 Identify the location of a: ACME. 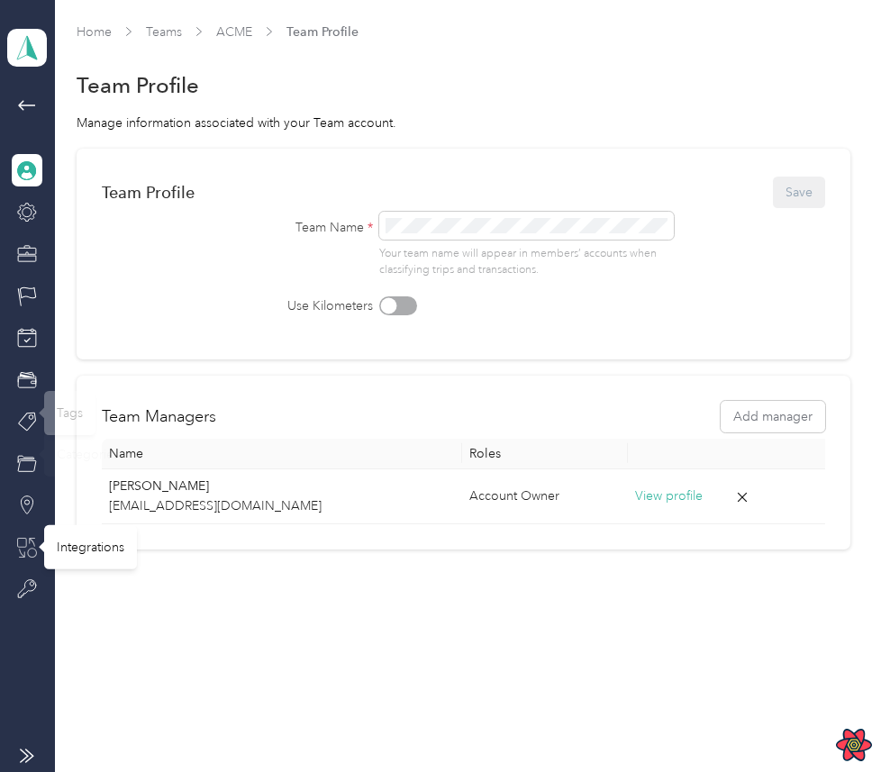
(234, 32).